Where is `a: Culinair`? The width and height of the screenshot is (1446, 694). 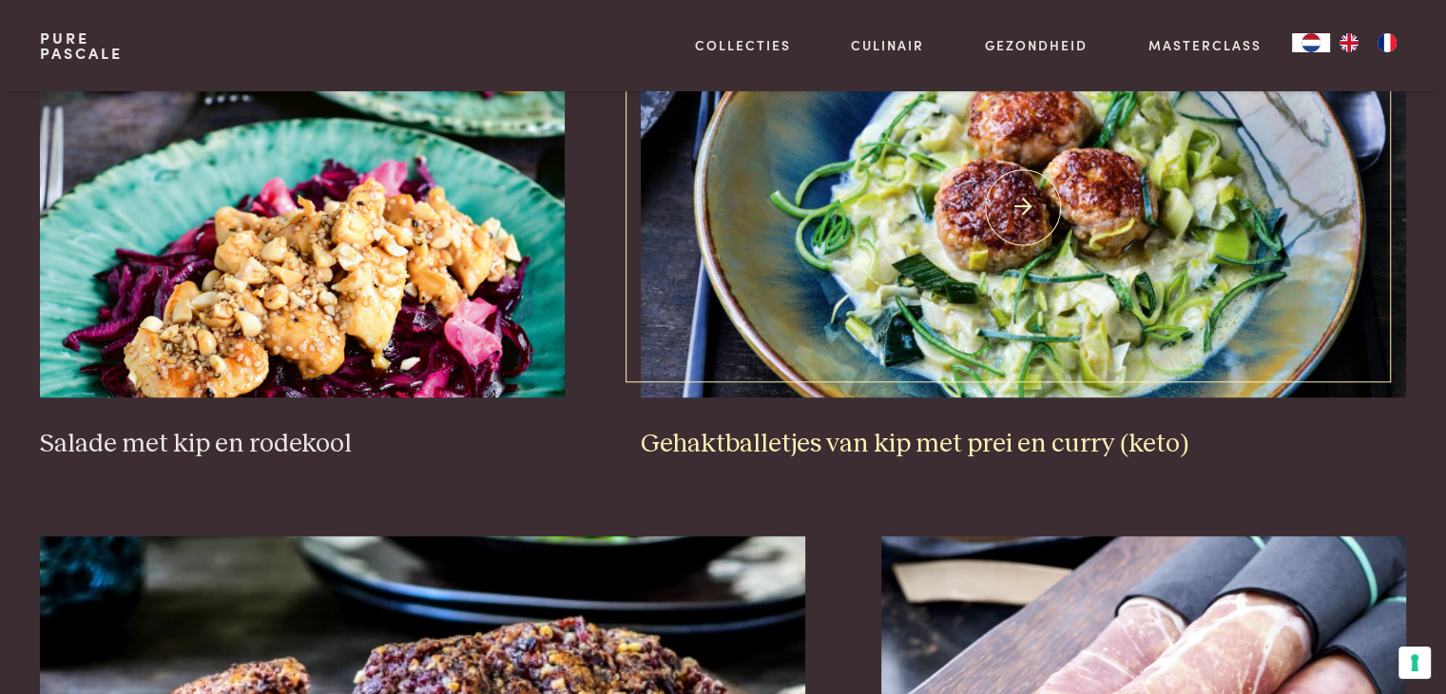
a: Culinair is located at coordinates (887, 45).